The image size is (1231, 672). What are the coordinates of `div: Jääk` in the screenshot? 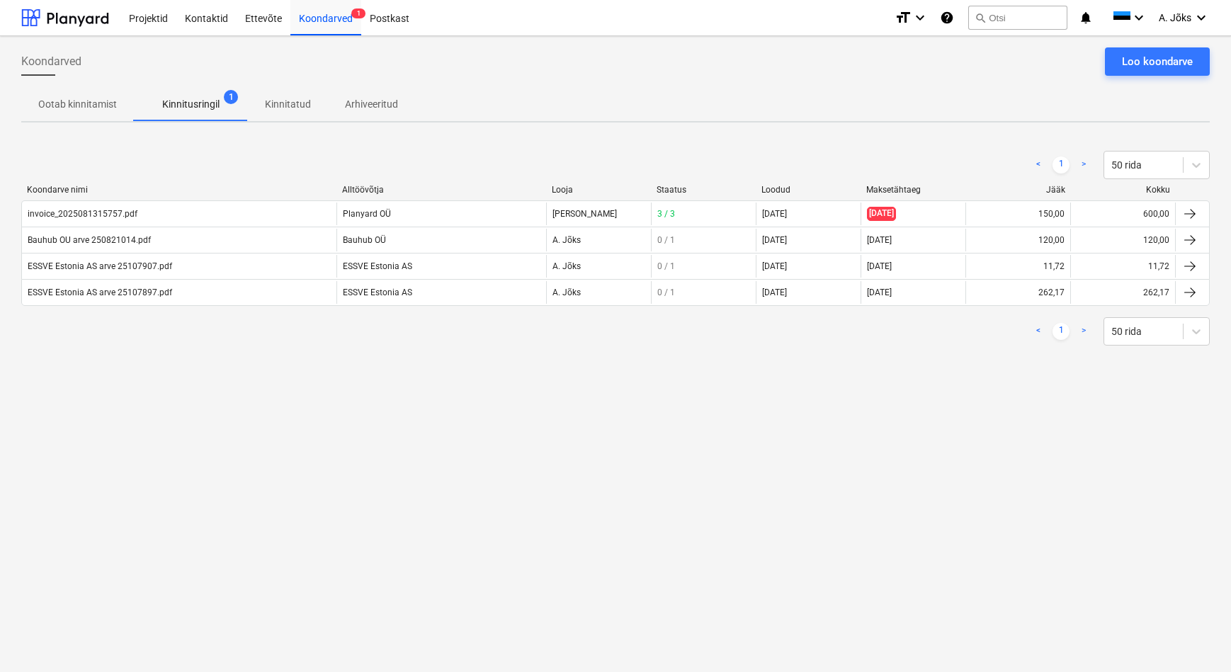 It's located at (1018, 190).